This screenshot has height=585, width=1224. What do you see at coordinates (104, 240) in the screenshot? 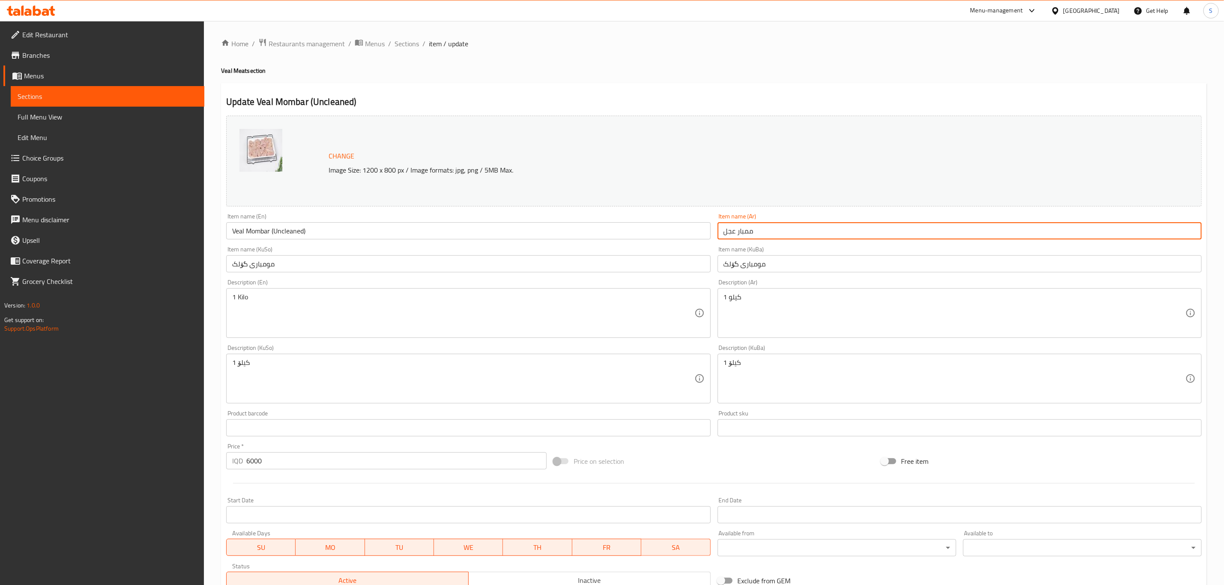
I see `a: Upsell` at bounding box center [104, 240].